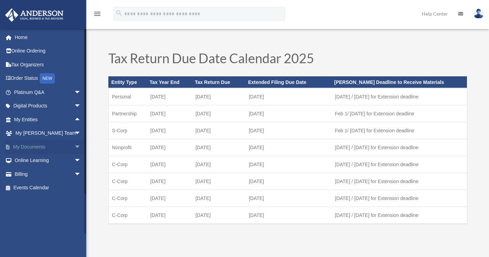  What do you see at coordinates (97, 15) in the screenshot?
I see `a: menu` at bounding box center [97, 15].